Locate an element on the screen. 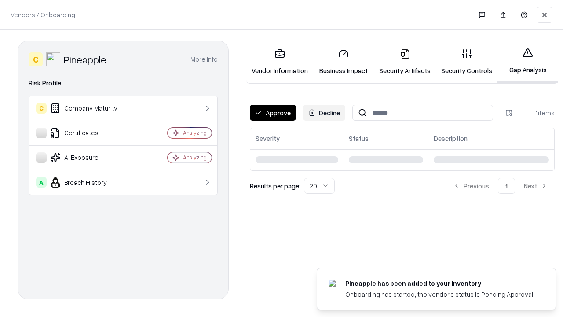 Image resolution: width=563 pixels, height=317 pixels. a: Security Controls is located at coordinates (467, 62).